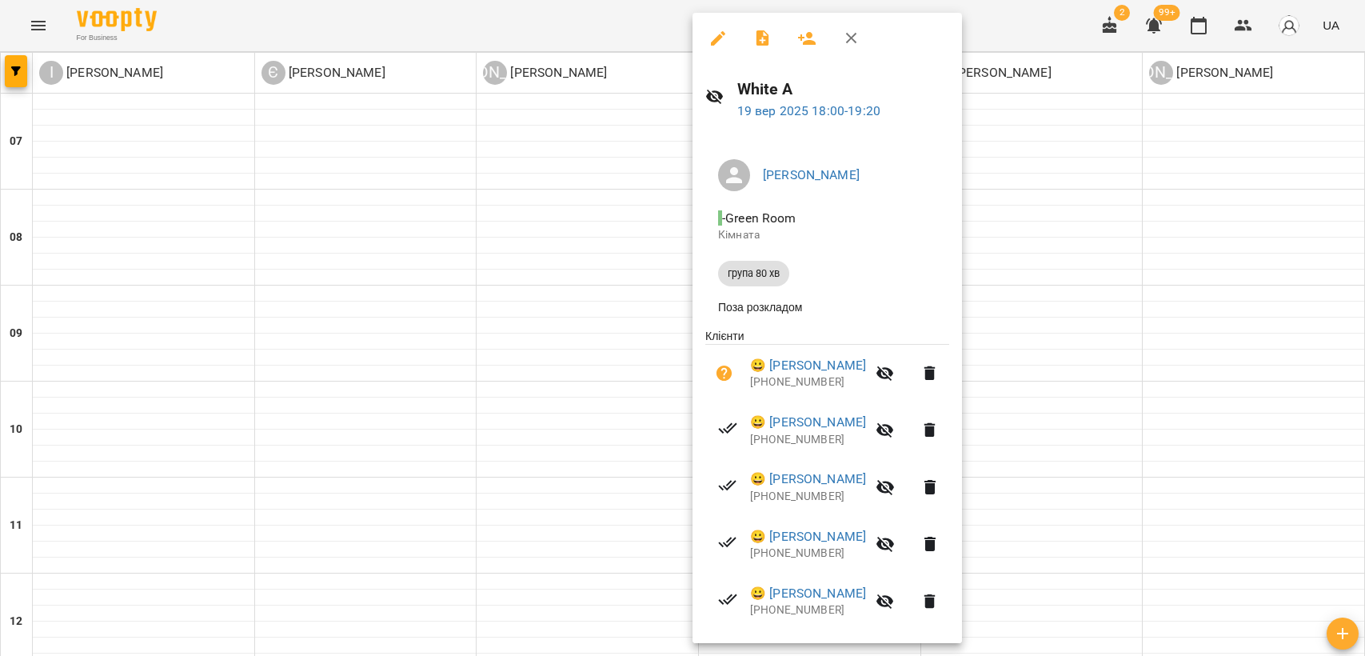 This screenshot has width=1365, height=656. What do you see at coordinates (753, 274) in the screenshot?
I see `span: група 80 хв` at bounding box center [753, 274].